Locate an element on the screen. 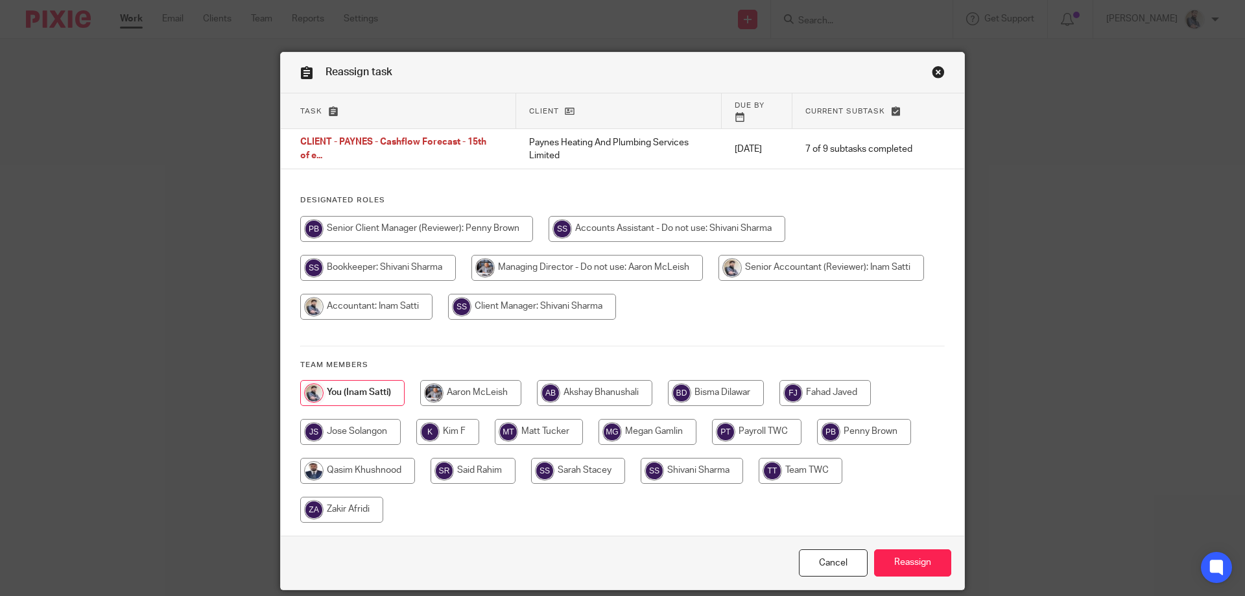 The width and height of the screenshot is (1245, 596). span: Client is located at coordinates (544, 111).